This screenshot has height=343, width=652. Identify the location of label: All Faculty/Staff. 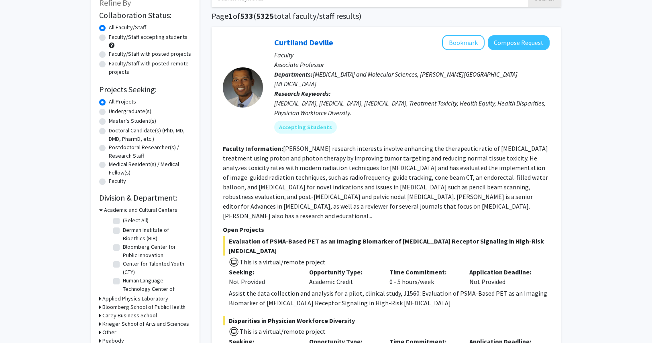
(127, 27).